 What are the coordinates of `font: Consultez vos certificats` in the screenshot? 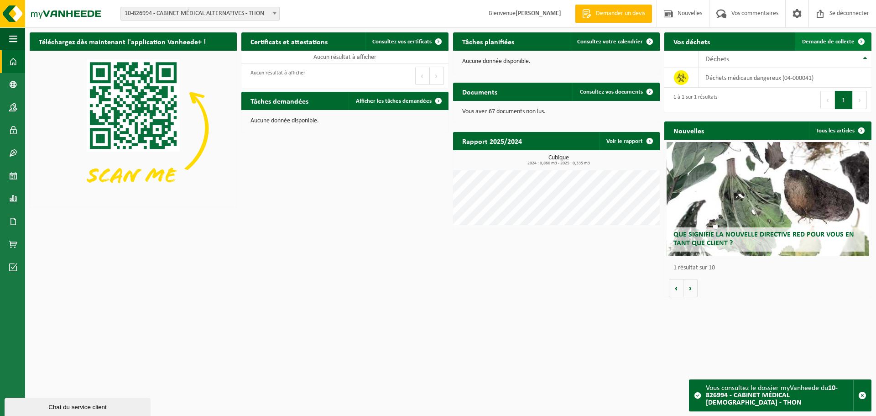 It's located at (402, 42).